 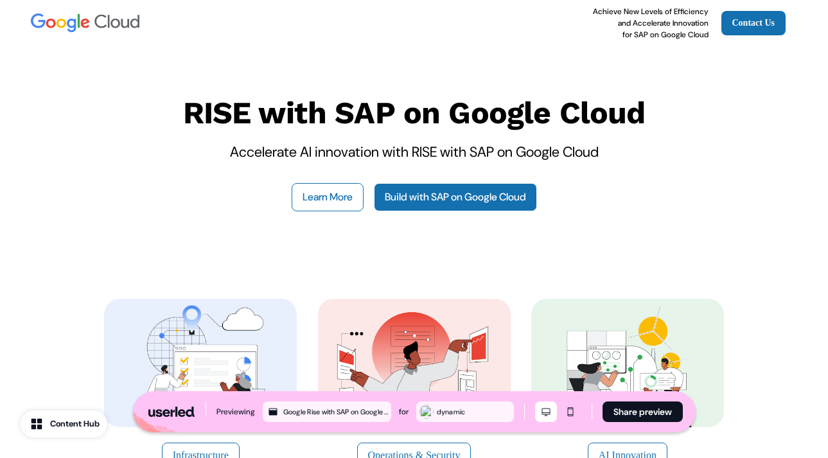 I want to click on a: Contact Us, so click(x=753, y=23).